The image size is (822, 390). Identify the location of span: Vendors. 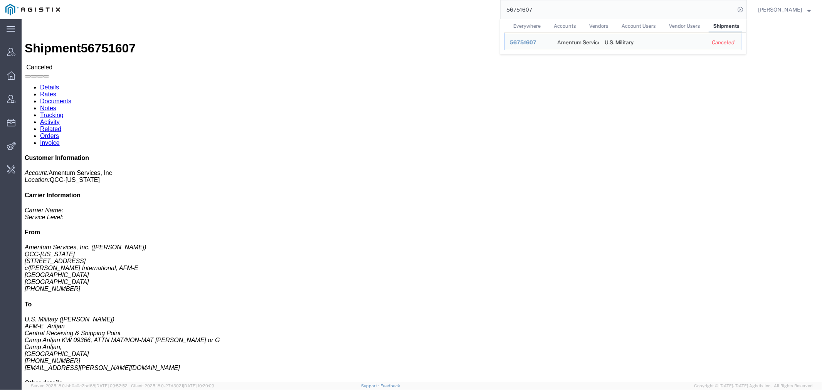
(599, 26).